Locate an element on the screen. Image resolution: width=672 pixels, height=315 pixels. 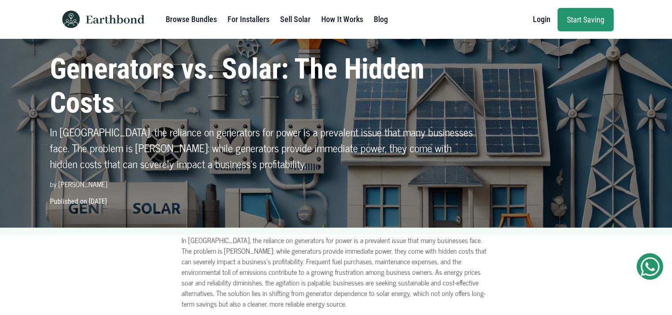
h1: Generators vs. Solar: The Hidden Costs is located at coordinates (263, 87).